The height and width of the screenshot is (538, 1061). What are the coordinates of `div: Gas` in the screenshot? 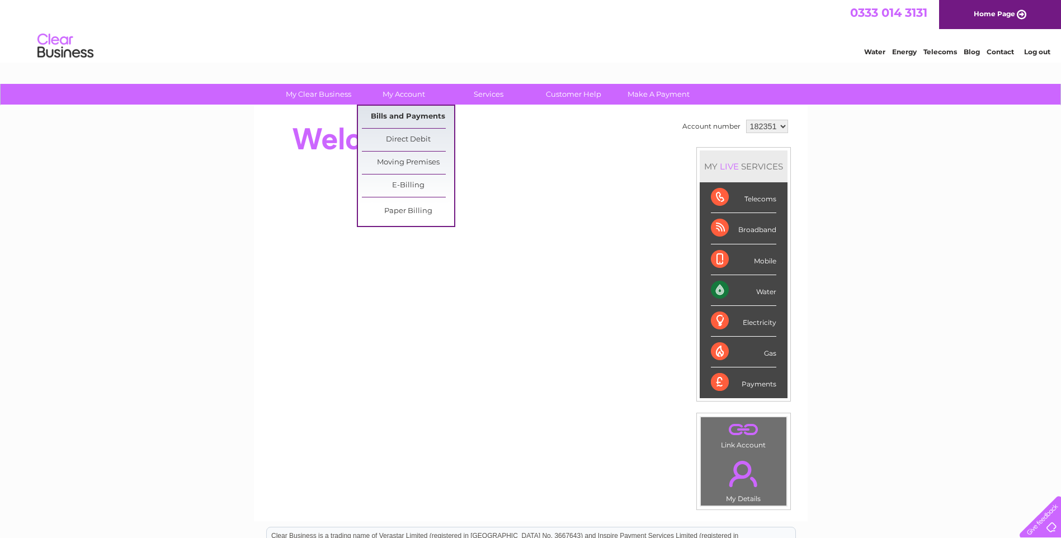 It's located at (743, 352).